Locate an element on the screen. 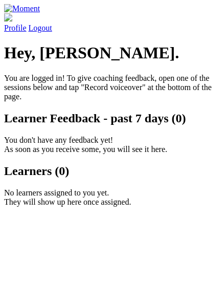 The height and width of the screenshot is (305, 224). p: You don't have any feedback yet! As soon as you receive some, you will see it here. is located at coordinates (112, 145).